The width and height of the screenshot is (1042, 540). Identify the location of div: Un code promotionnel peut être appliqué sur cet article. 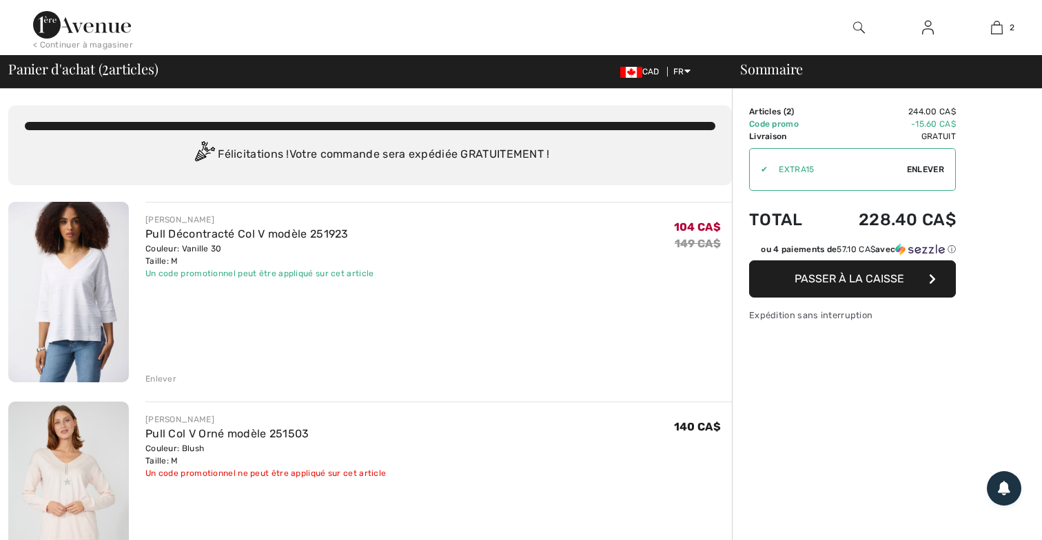
(260, 274).